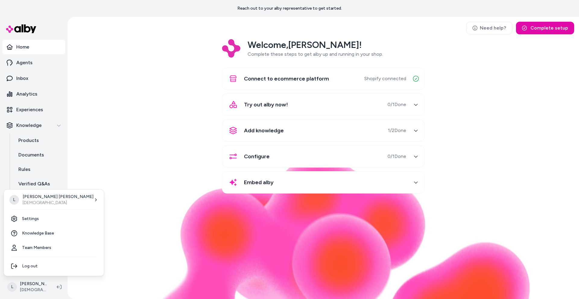 The image size is (579, 299). Describe the element at coordinates (14, 200) in the screenshot. I see `span: L` at that location.